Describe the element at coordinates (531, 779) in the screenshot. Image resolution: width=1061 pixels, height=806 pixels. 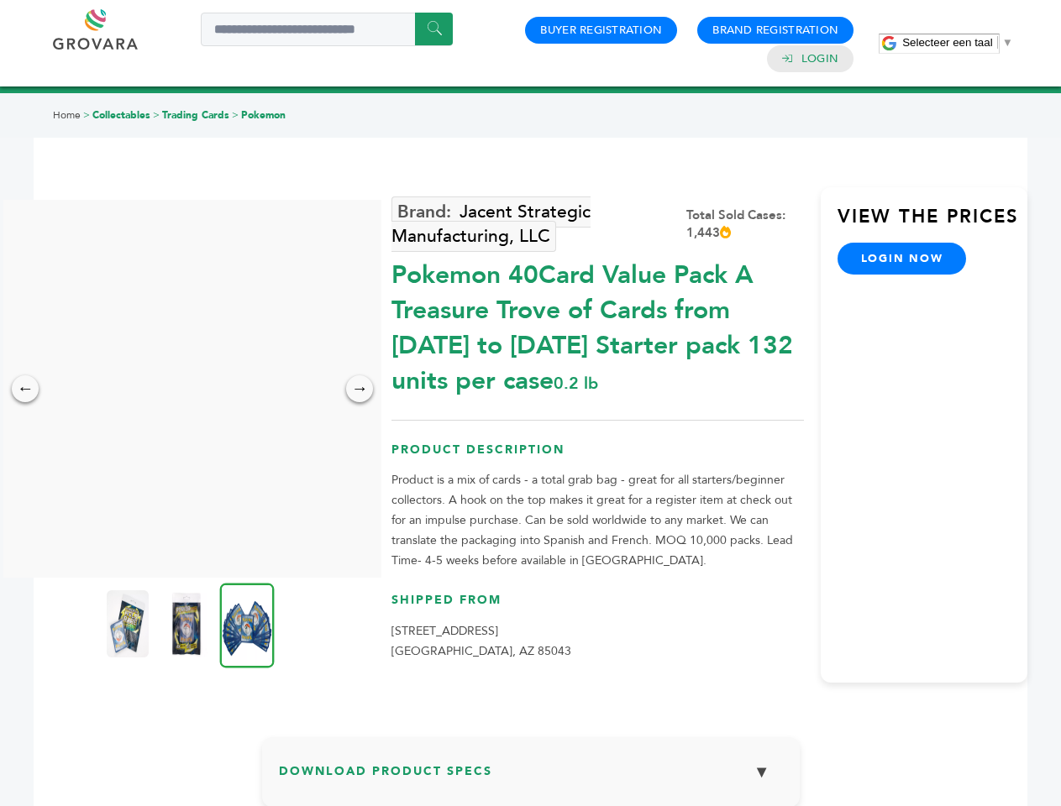
I see `h3: Download Product Specs` at that location.